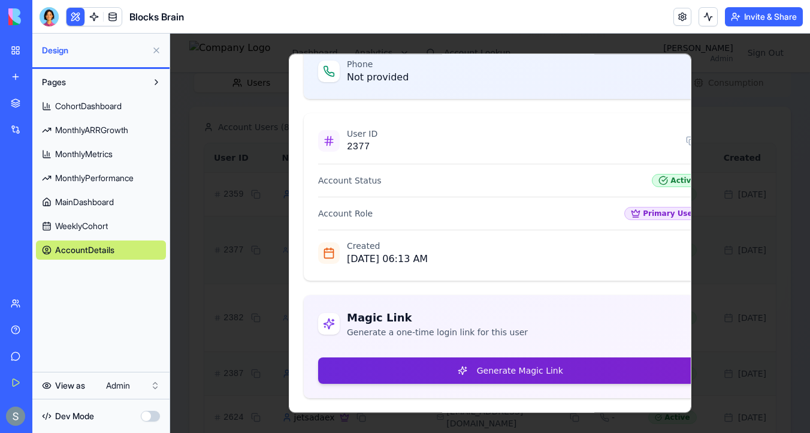  Describe the element at coordinates (764, 17) in the screenshot. I see `button: Invite & Share` at that location.